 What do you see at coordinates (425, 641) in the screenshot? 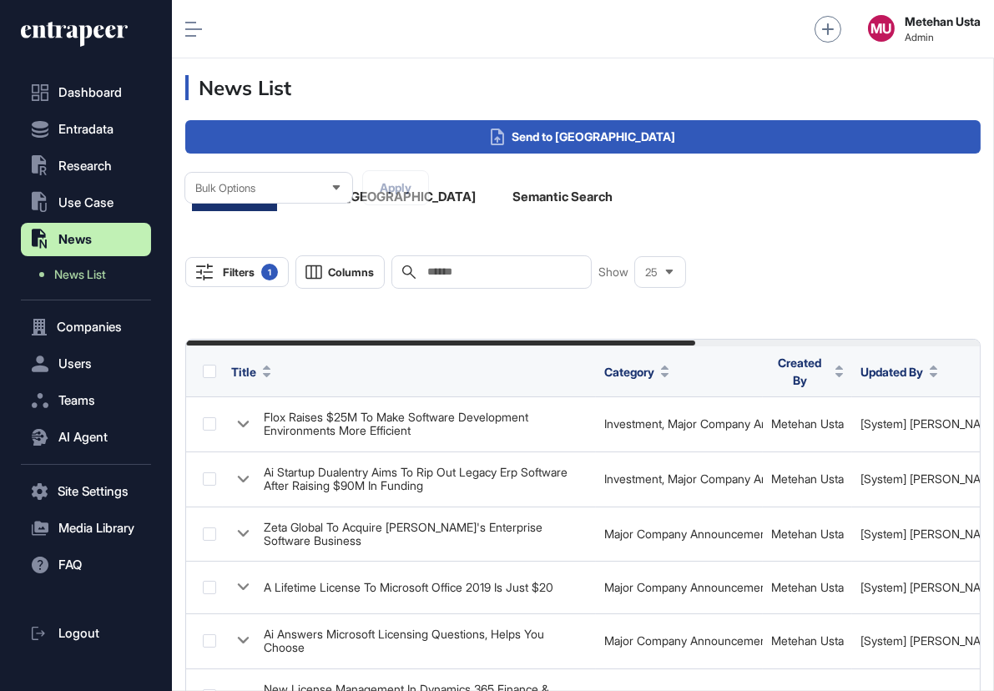
I see `div: Ai Answers Microsoft Licensing Questions, Helps You Choose` at bounding box center [425, 641].